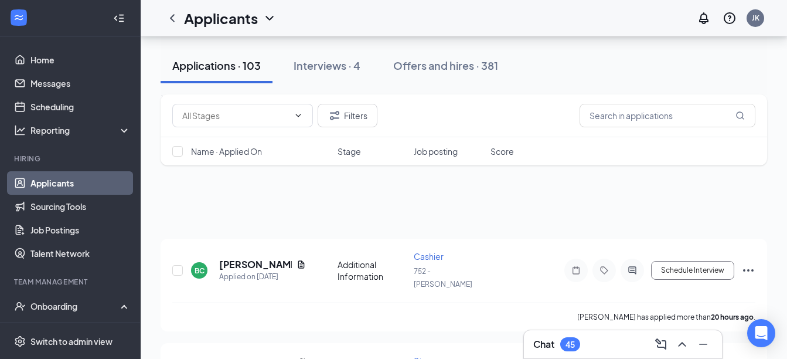 The image size is (787, 359). Describe the element at coordinates (80, 329) in the screenshot. I see `a: Overview` at that location.